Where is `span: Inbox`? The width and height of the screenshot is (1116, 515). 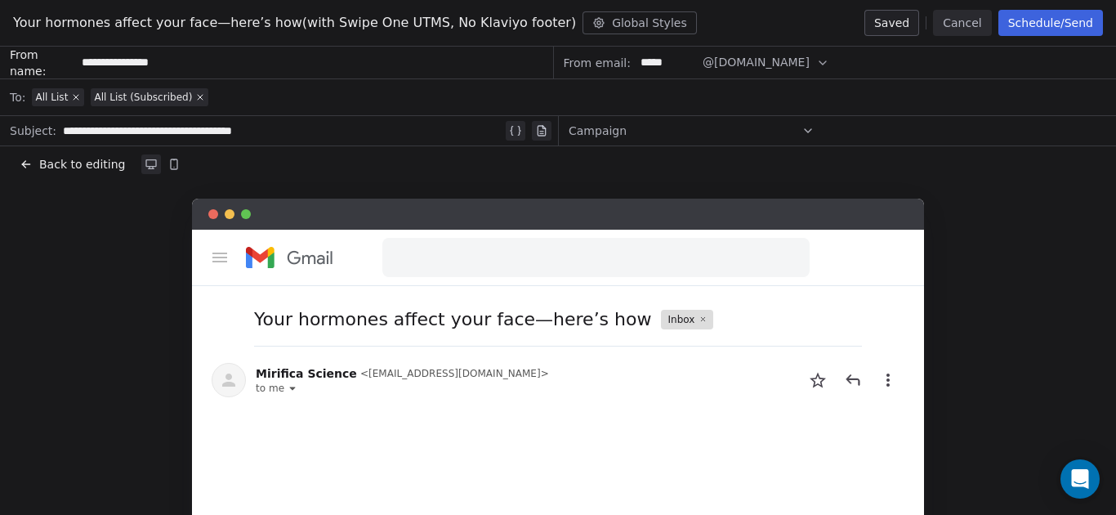 span: Inbox is located at coordinates (680, 319).